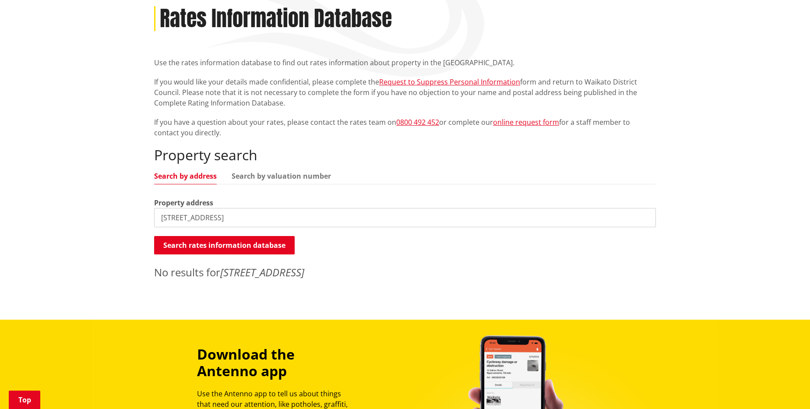  Describe the element at coordinates (405, 218) in the screenshot. I see `input: e.g. Duke Street NGARUAWAHIA` at that location.